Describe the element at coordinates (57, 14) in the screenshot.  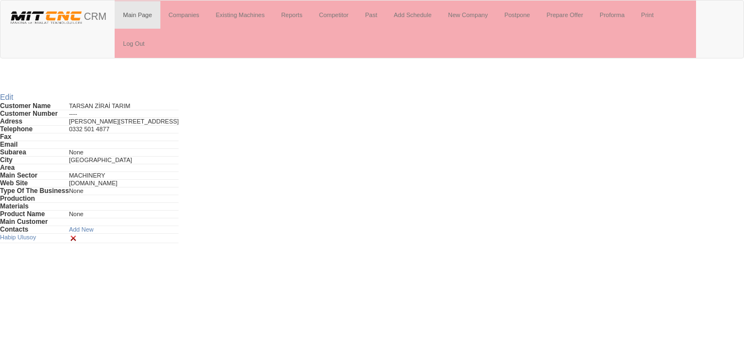
I see `a: CRM` at that location.